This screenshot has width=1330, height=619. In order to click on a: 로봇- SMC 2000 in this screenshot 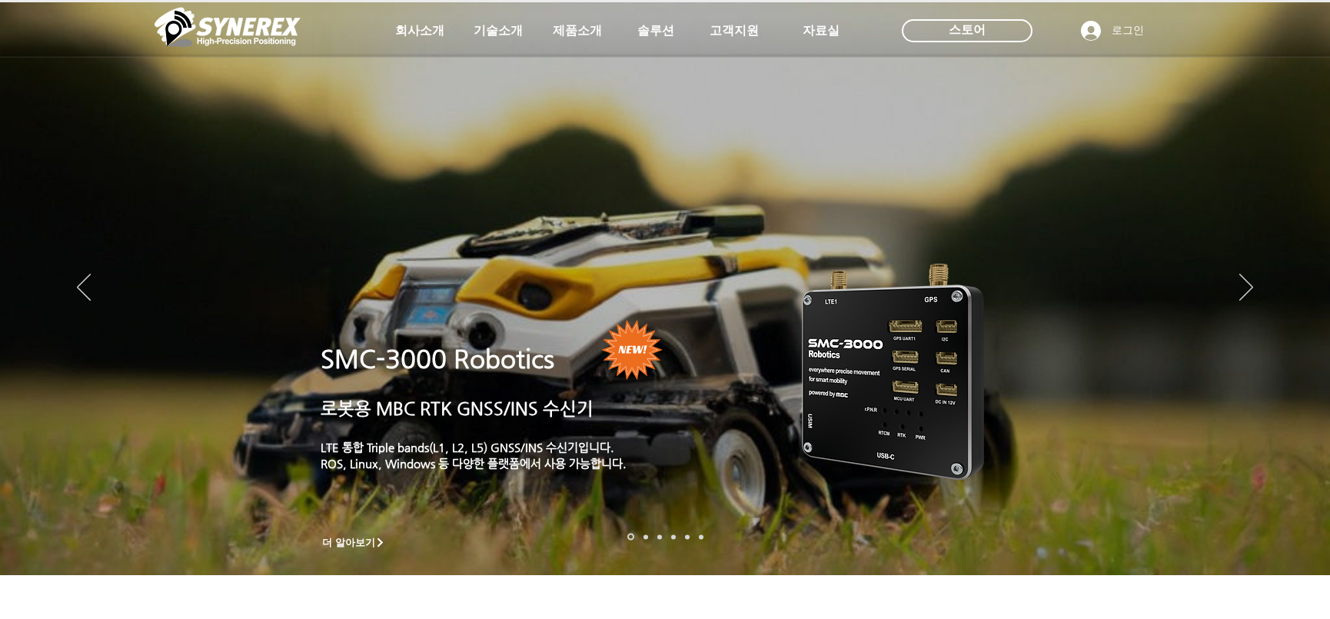, I will do `click(631, 537)`.